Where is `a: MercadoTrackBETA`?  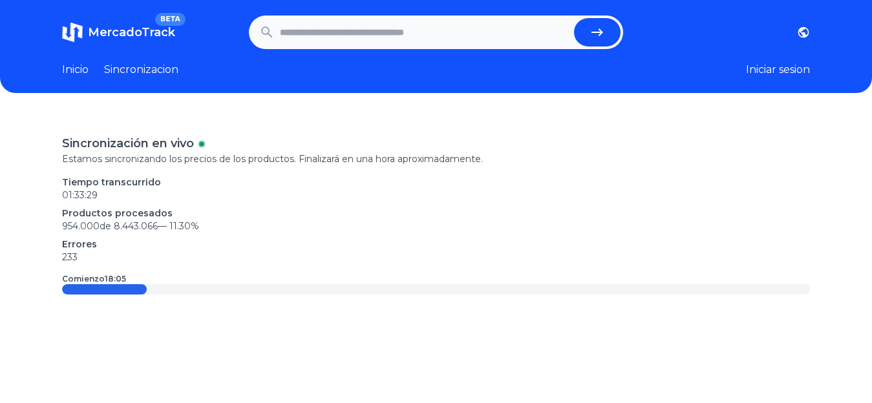 a: MercadoTrackBETA is located at coordinates (118, 32).